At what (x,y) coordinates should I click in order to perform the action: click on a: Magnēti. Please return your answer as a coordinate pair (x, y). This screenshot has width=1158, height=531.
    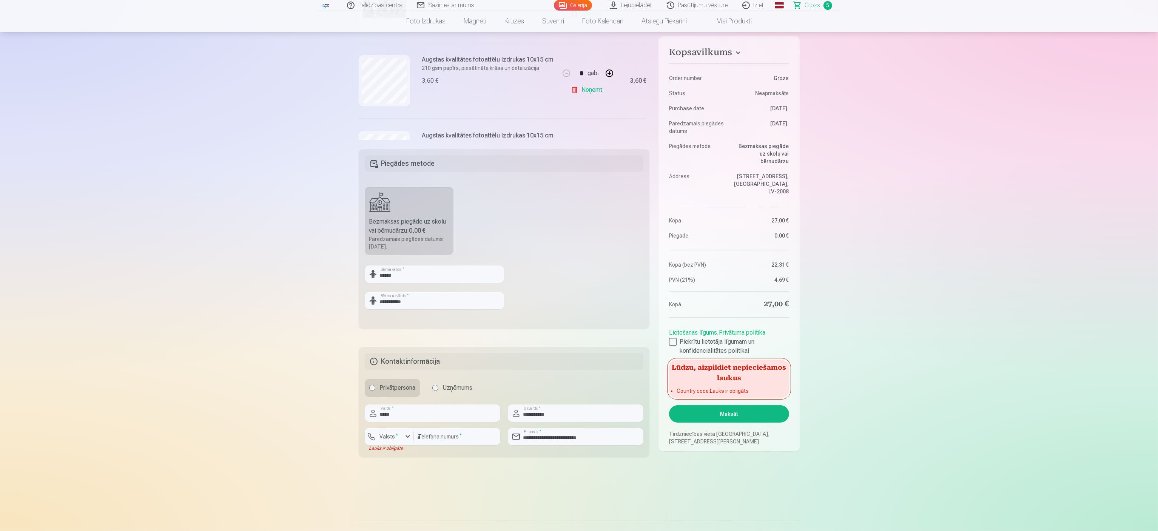
    Looking at the image, I should click on (475, 21).